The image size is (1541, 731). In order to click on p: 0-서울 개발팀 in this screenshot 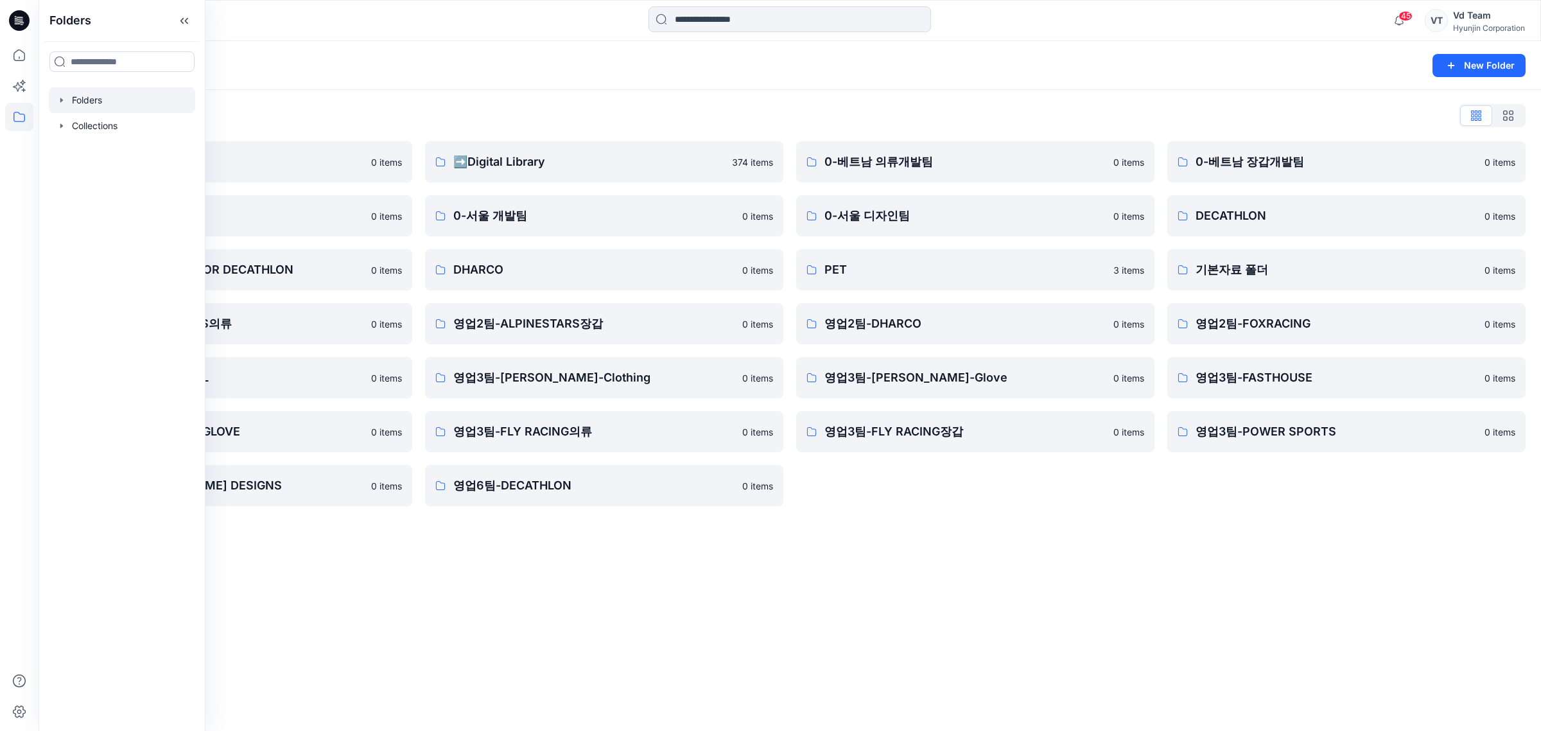, I will do `click(594, 216)`.